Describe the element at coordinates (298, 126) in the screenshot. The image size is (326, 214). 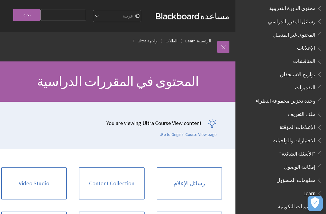
I see `span: الإعلامات المؤقتة` at that location.